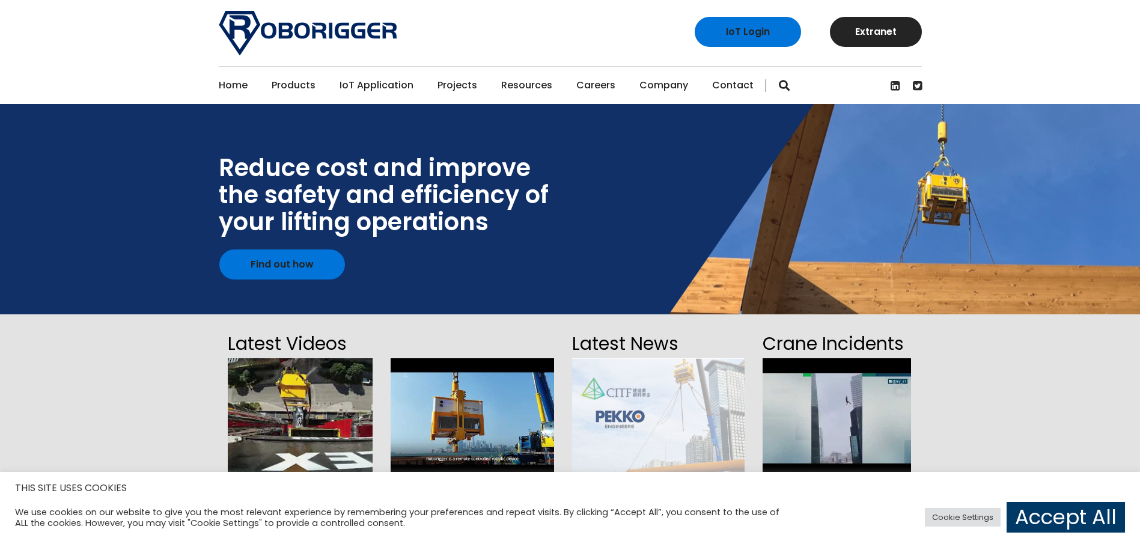 This screenshot has height=544, width=1140. What do you see at coordinates (876, 32) in the screenshot?
I see `a: Extranet` at bounding box center [876, 32].